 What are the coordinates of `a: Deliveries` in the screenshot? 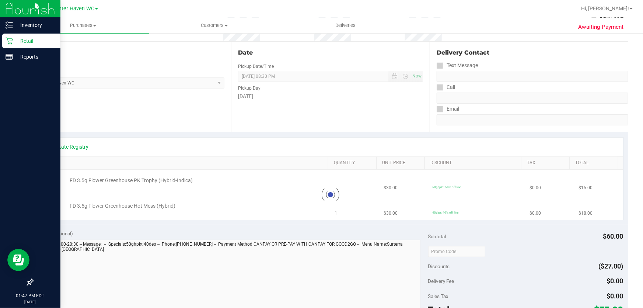 It's located at (345, 25).